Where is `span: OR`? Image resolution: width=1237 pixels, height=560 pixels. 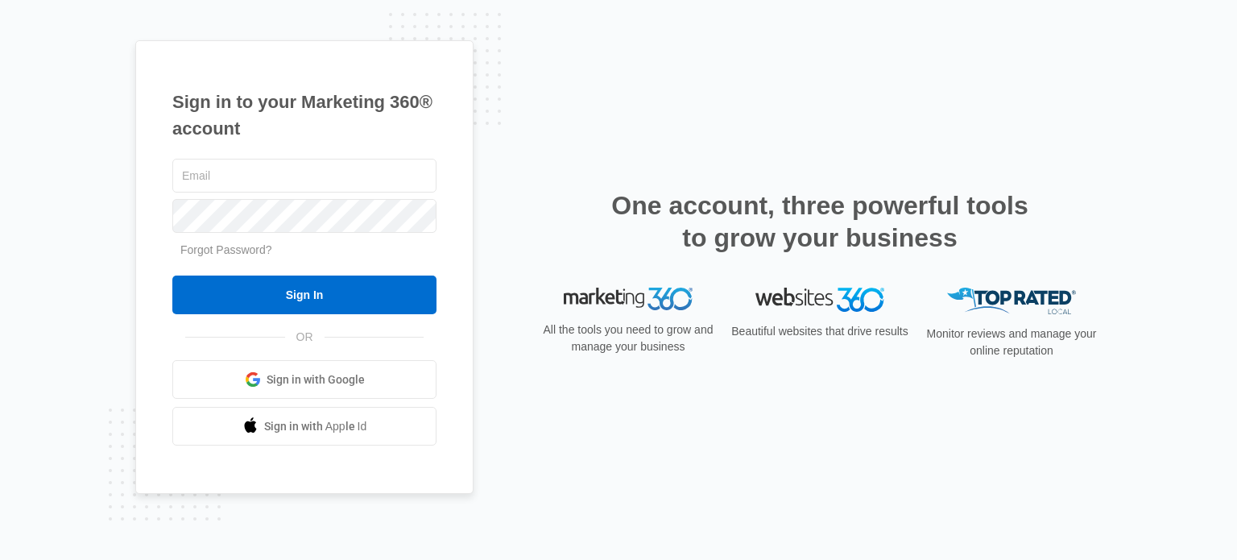
span: OR is located at coordinates (304, 337).